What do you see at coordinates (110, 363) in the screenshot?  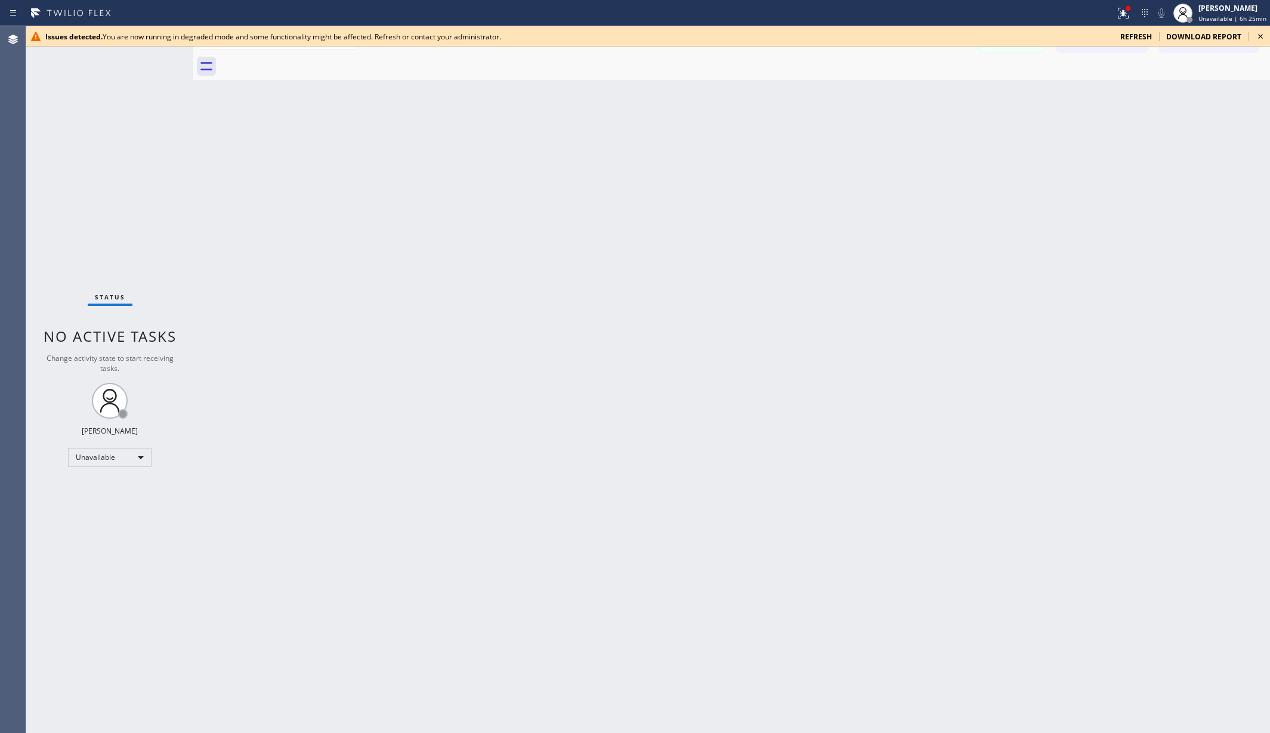 I see `span: Change activity state to start receiving tasks.` at bounding box center [110, 363].